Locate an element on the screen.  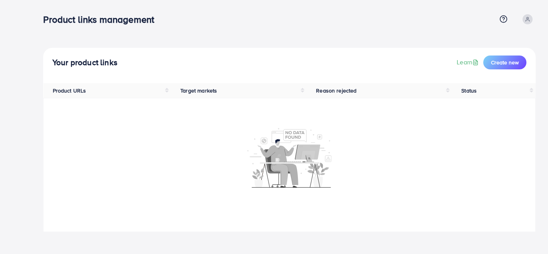
img: No account is located at coordinates (290, 157).